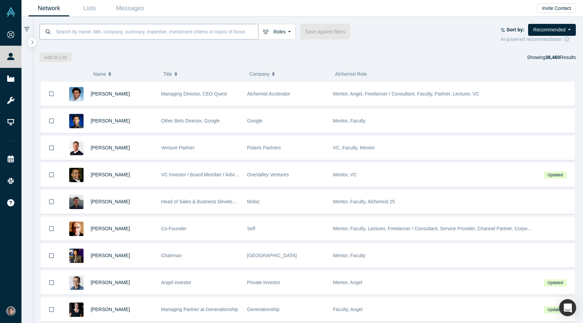 The height and width of the screenshot is (323, 583). What do you see at coordinates (251, 228) in the screenshot?
I see `span: Self` at bounding box center [251, 228].